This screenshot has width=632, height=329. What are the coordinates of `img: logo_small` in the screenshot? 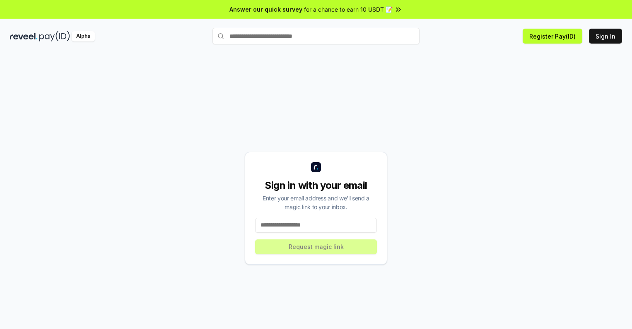 It's located at (316, 167).